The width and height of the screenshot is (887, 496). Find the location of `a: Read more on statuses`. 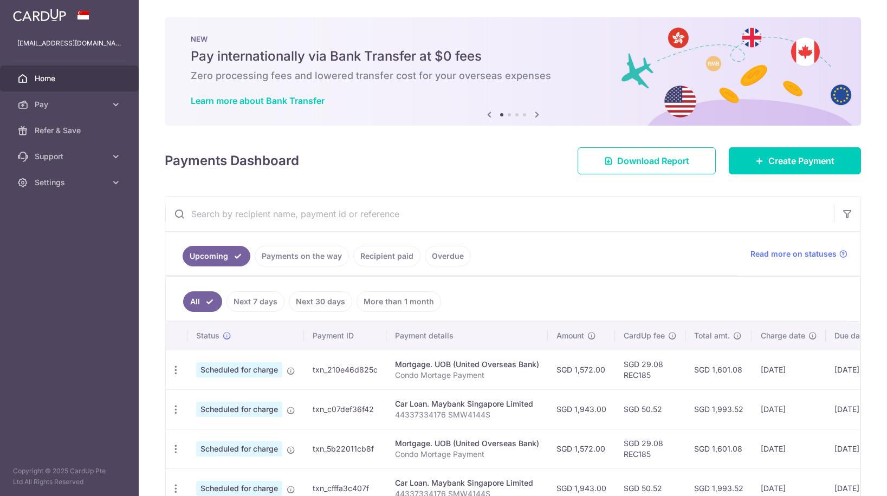

a: Read more on statuses is located at coordinates (799, 254).